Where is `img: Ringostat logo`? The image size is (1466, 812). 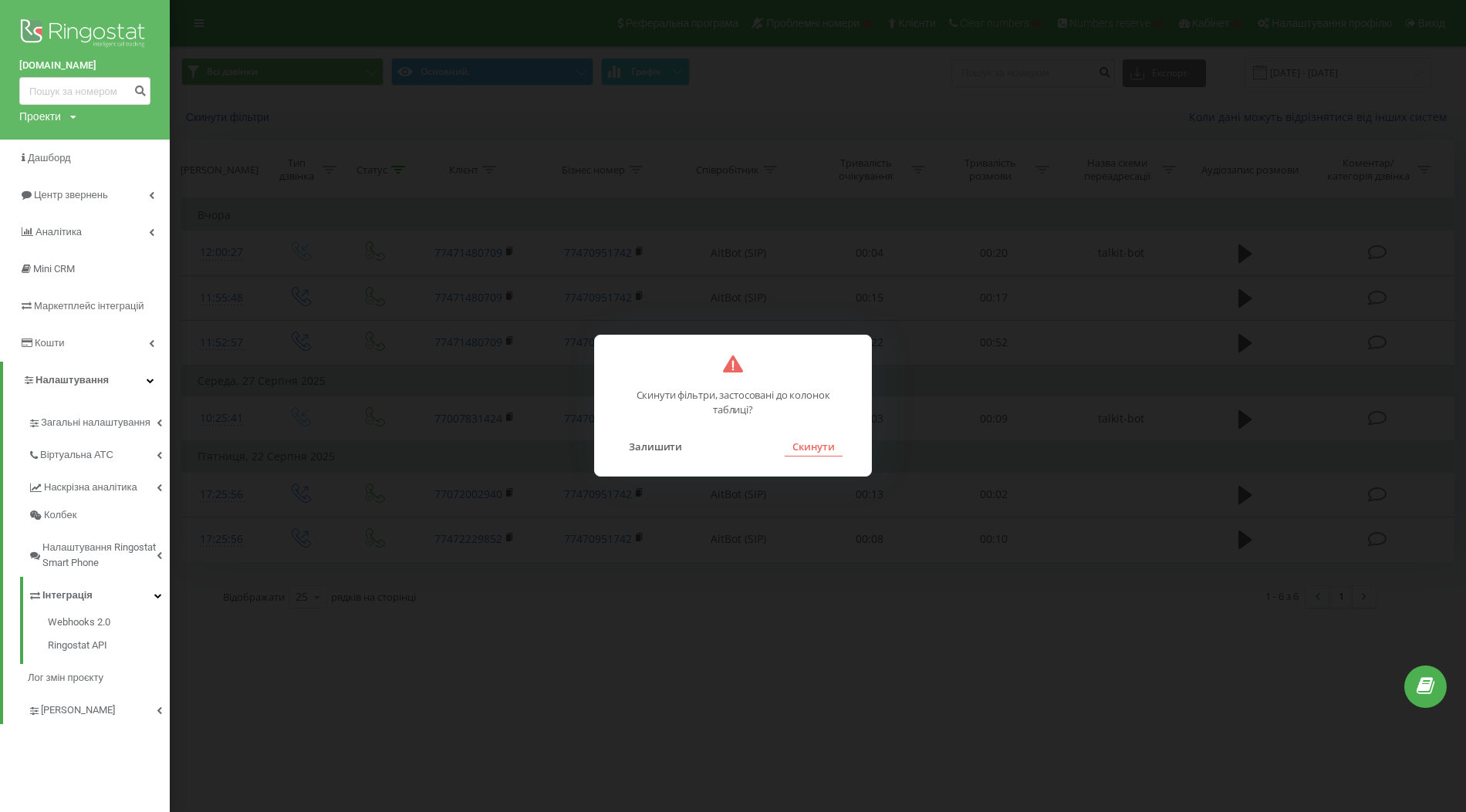
img: Ringostat logo is located at coordinates (85, 35).